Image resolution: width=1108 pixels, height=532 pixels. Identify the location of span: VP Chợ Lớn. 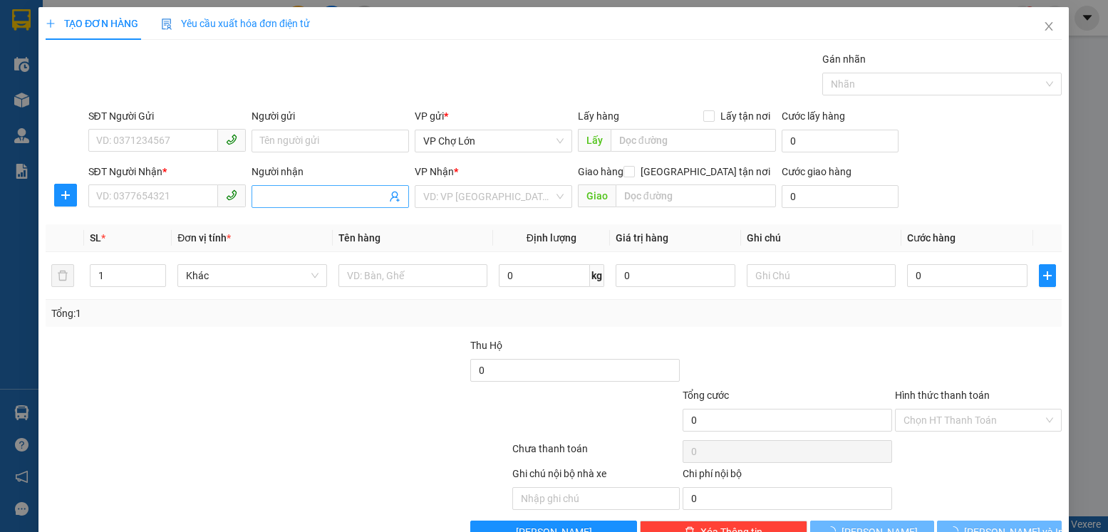
(493, 141).